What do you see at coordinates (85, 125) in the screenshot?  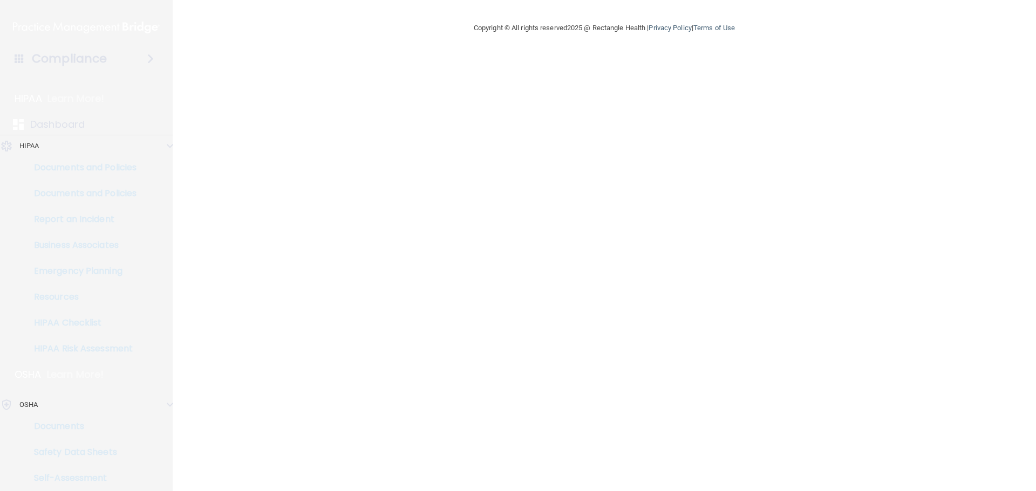 I see `a: Dashboard` at bounding box center [85, 125].